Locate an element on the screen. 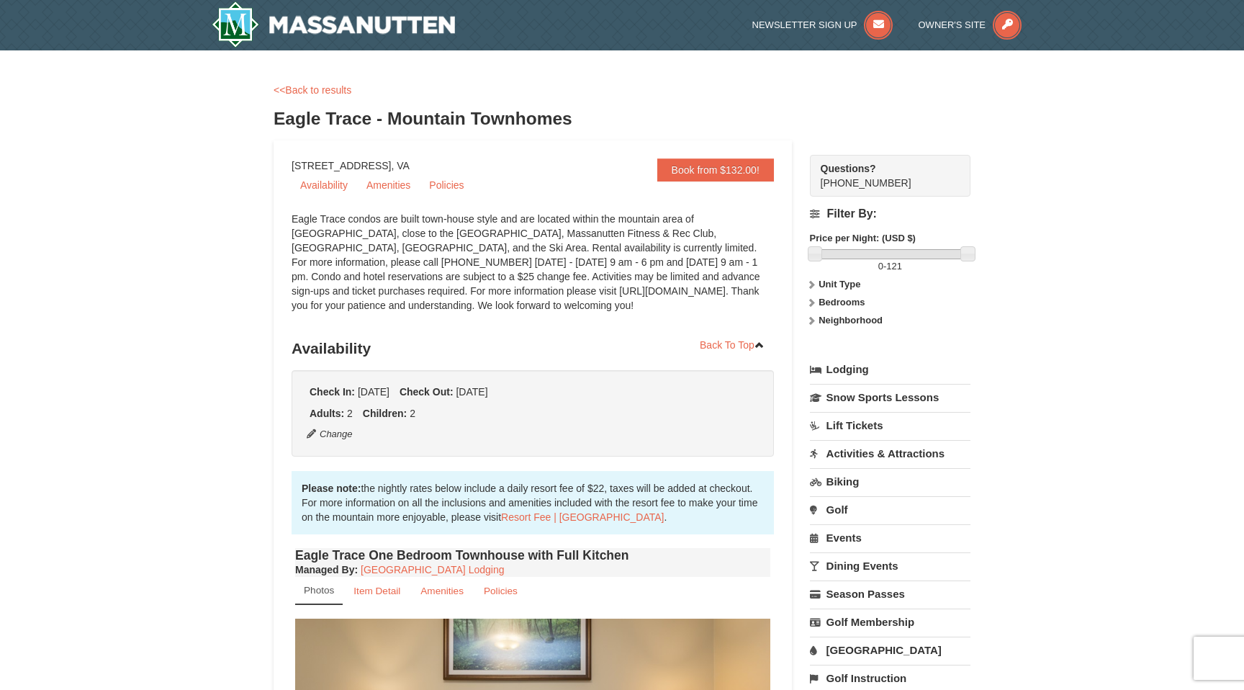  strong: Neighborhood is located at coordinates (850, 320).